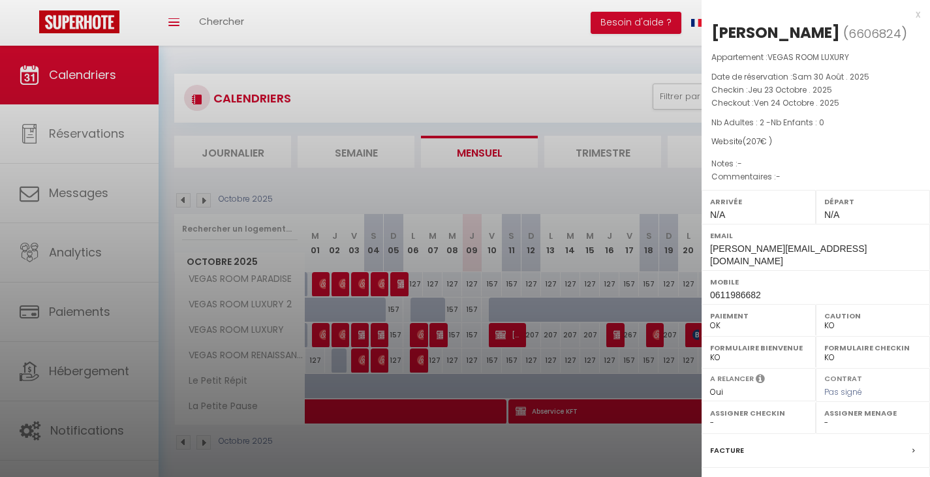 This screenshot has width=930, height=477. I want to click on div: x, so click(811, 14).